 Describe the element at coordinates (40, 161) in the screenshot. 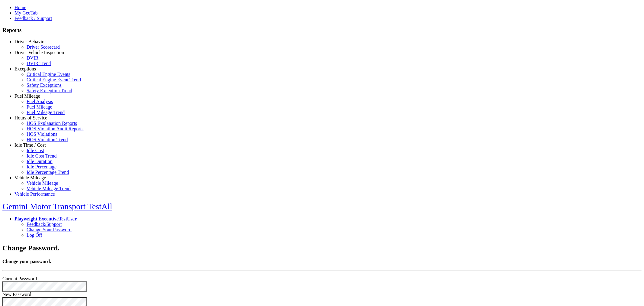

I see `a: Idle Duration` at that location.